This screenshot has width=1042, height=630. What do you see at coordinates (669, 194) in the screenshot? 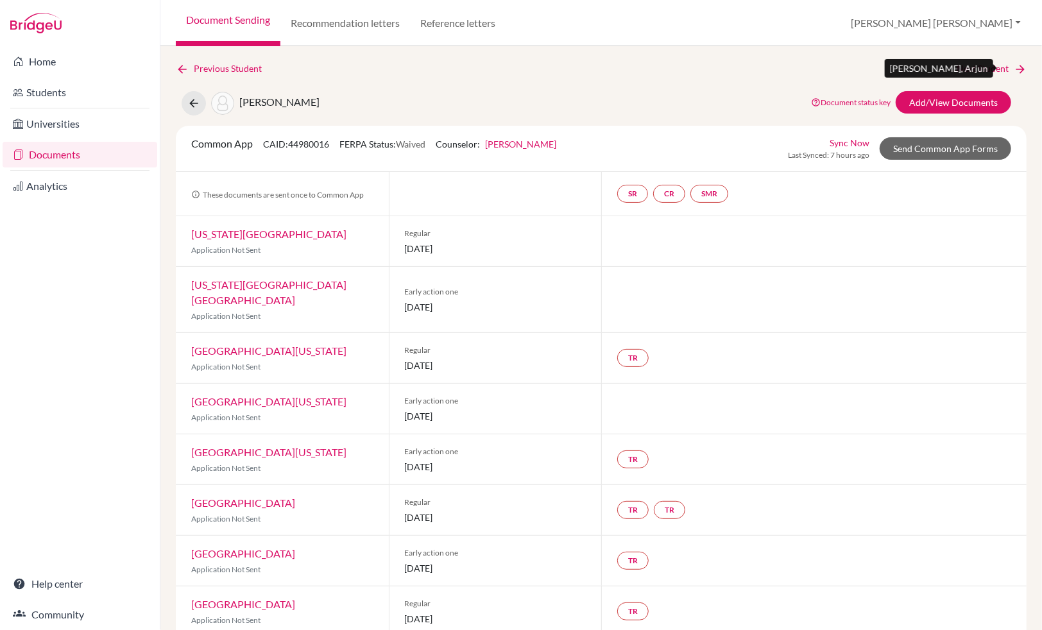
I see `a: CR` at bounding box center [669, 194].